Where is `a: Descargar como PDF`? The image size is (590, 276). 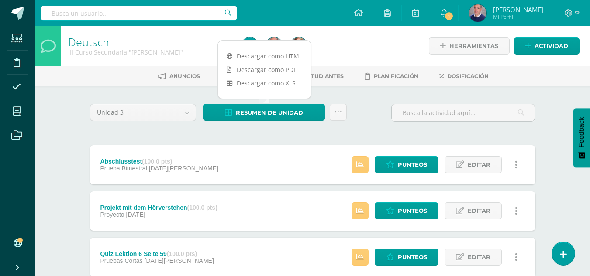 a: Descargar como PDF is located at coordinates (264, 69).